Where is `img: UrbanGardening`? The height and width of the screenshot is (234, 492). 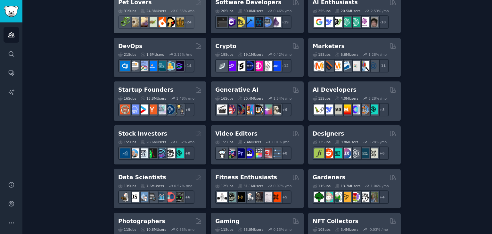
img: UrbanGardening is located at coordinates (364, 197).